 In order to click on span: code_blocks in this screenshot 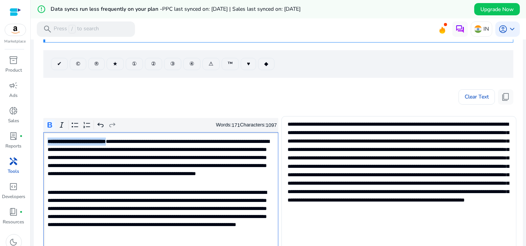, I will do `click(14, 187)`.